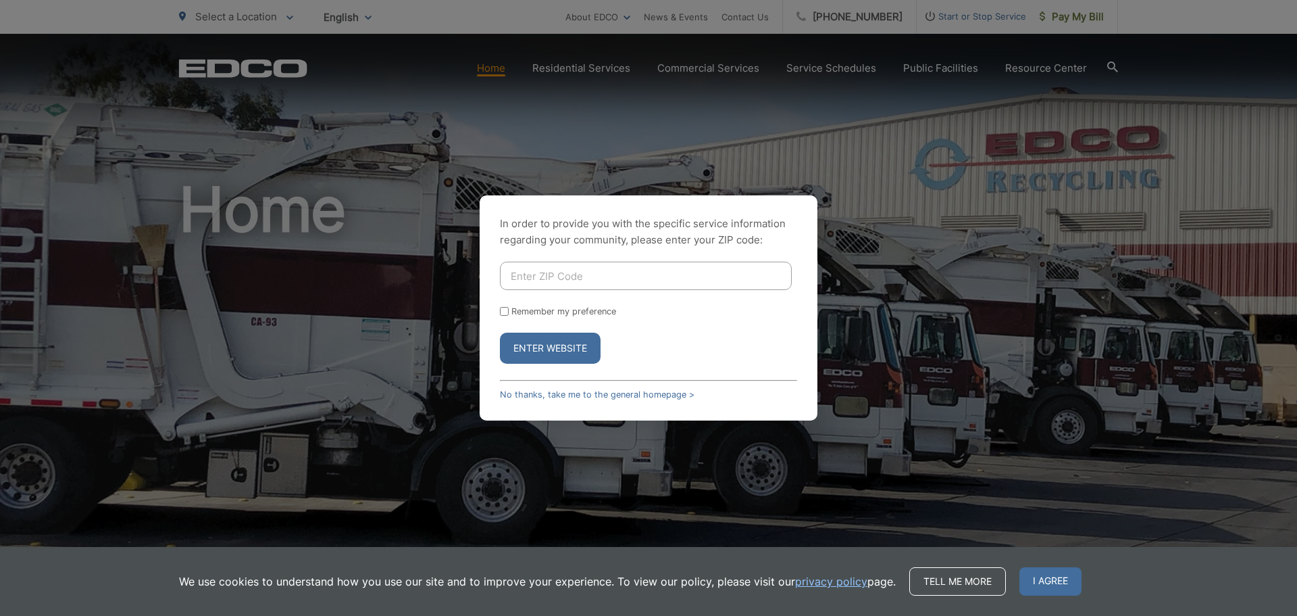 The image size is (1297, 616). I want to click on span: I agree, so click(1051, 581).